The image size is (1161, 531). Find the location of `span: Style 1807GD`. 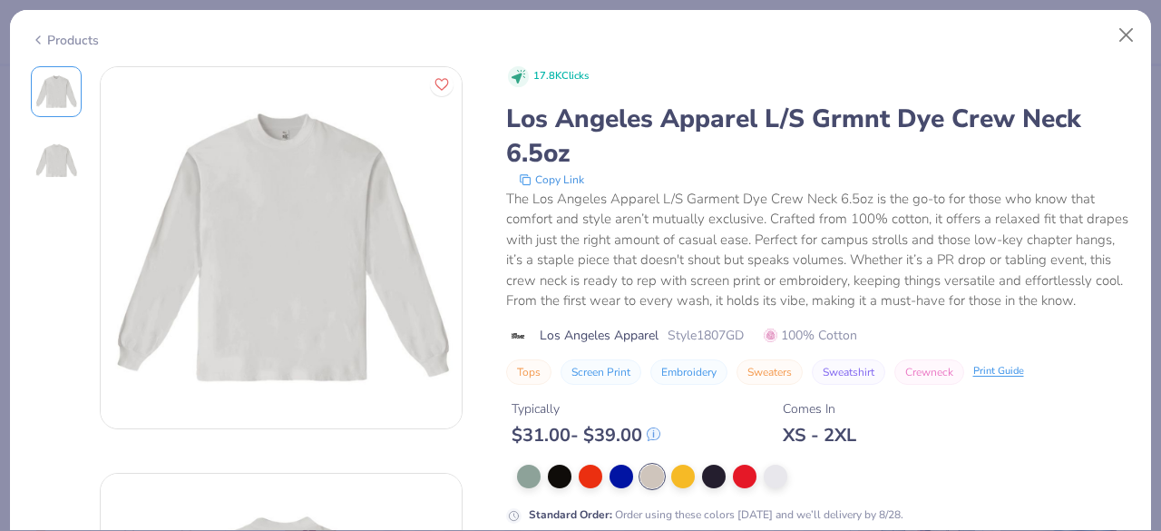

span: Style 1807GD is located at coordinates (706, 335).